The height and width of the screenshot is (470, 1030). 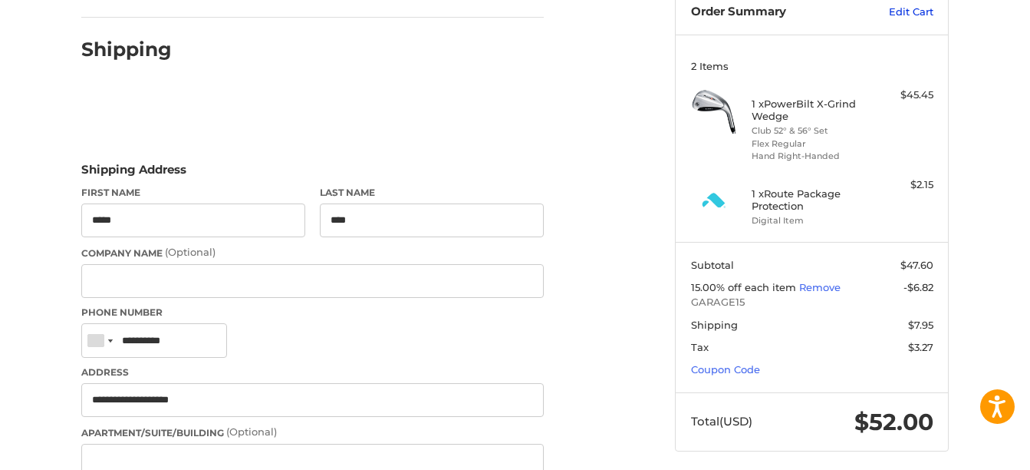 I want to click on span: 15.00% off each item, so click(x=745, y=287).